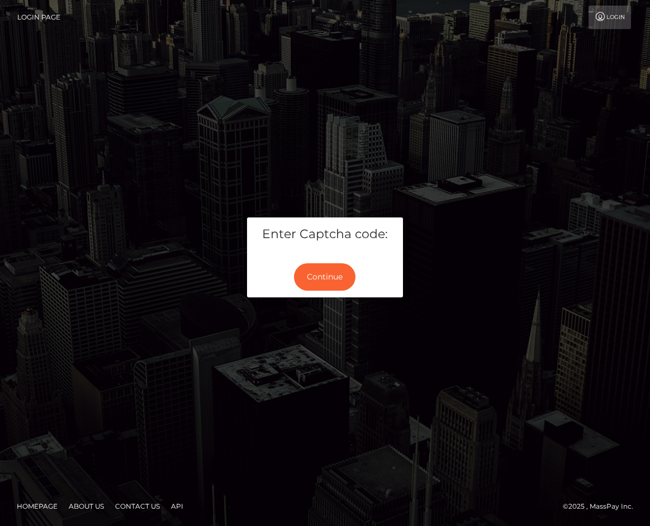 The image size is (650, 526). What do you see at coordinates (325, 234) in the screenshot?
I see `h5: Enter Captcha code:` at bounding box center [325, 234].